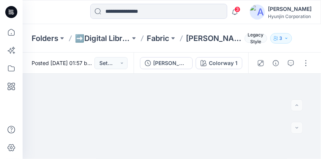  I want to click on p: 3, so click(281, 38).